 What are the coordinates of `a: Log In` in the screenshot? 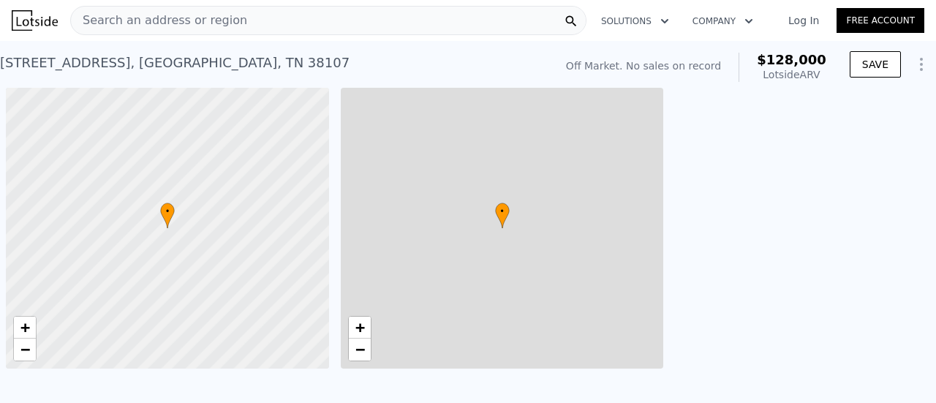 It's located at (804, 20).